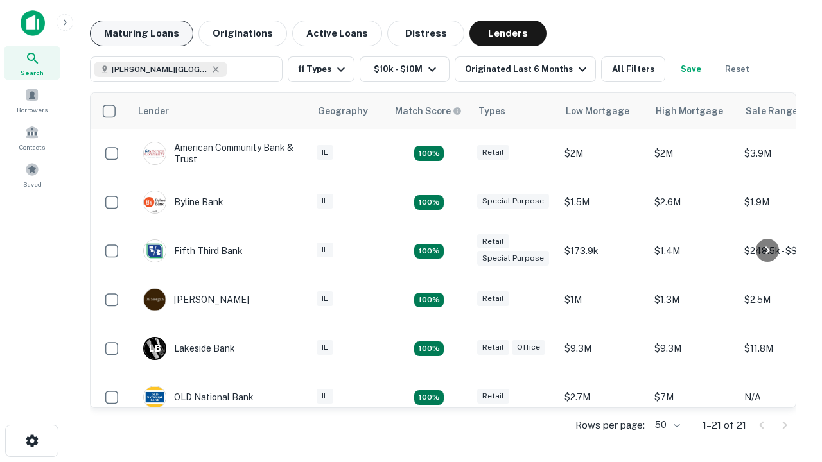 The width and height of the screenshot is (822, 462). Describe the element at coordinates (32, 147) in the screenshot. I see `span: Contacts` at that location.